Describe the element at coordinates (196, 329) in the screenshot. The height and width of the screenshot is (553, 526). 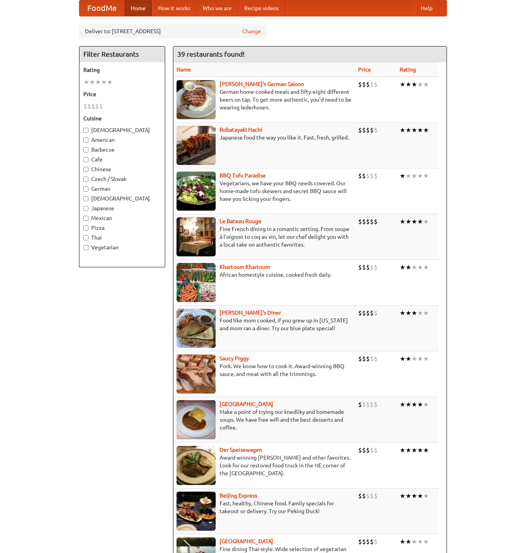
I see `img: sallys.jpg` at that location.